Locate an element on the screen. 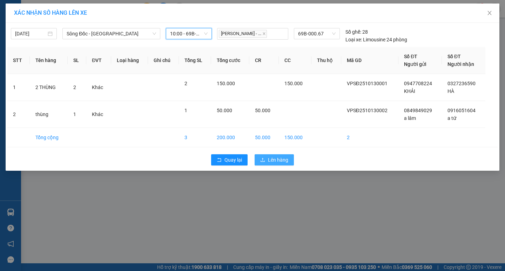  span: Sông Đốc - Sài Gòn is located at coordinates (111, 34).